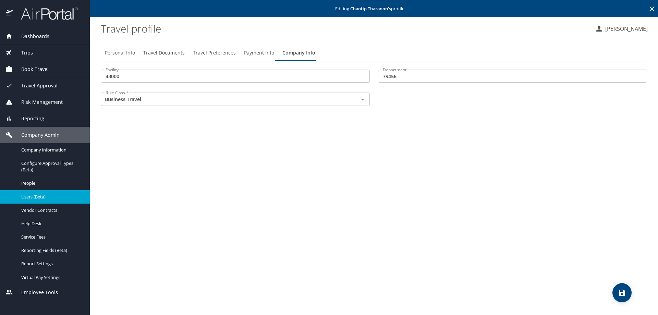 The width and height of the screenshot is (658, 315). Describe the element at coordinates (51, 150) in the screenshot. I see `span: Company Information` at that location.